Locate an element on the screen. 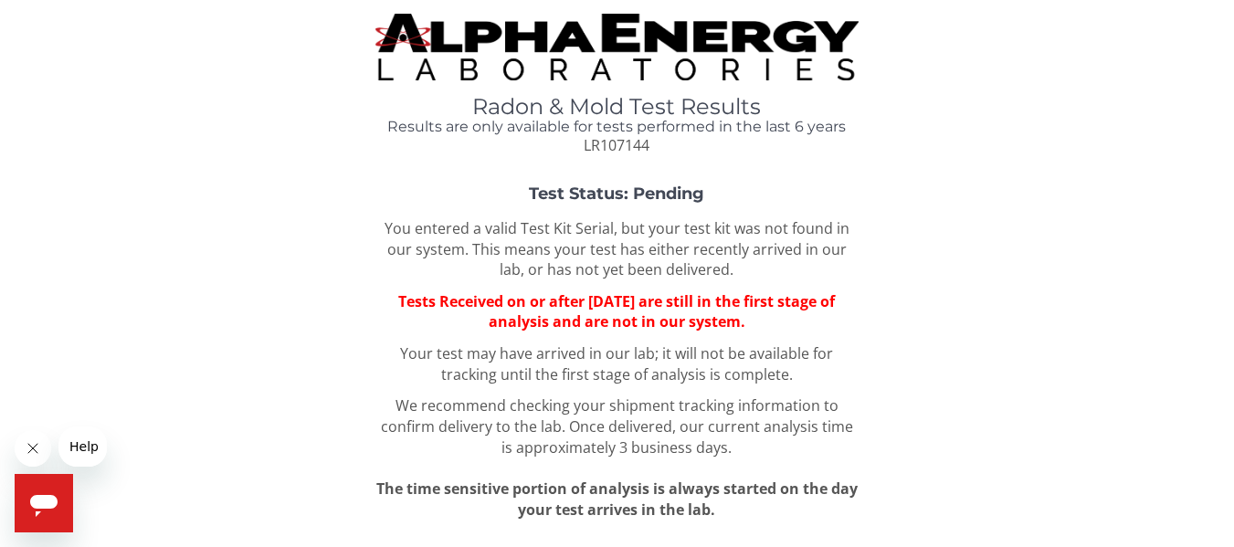  h4: Results are only available for tests performed in the last 6 years is located at coordinates (617, 127).